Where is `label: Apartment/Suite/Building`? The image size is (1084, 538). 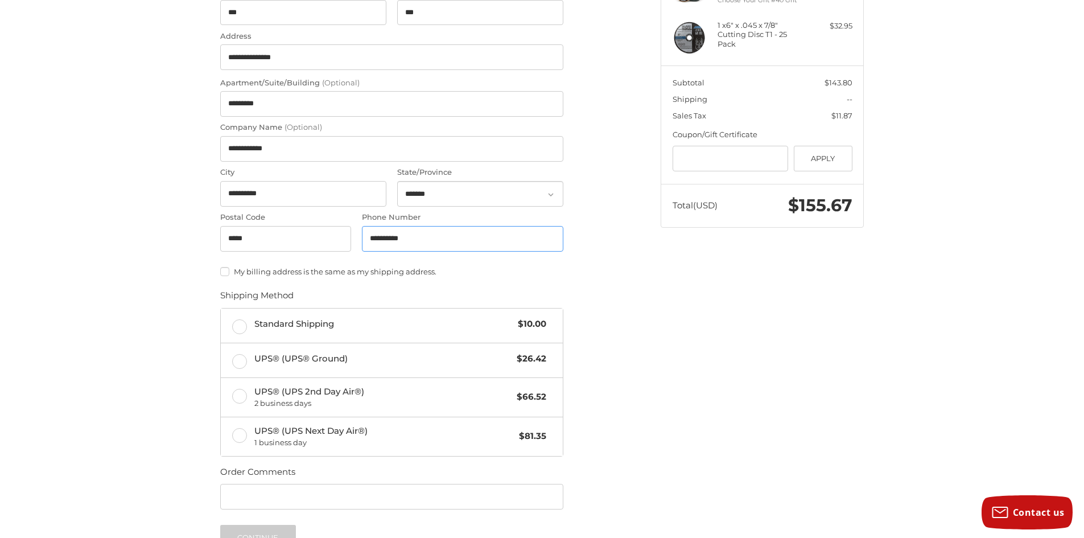
label: Apartment/Suite/Building is located at coordinates (391, 83).